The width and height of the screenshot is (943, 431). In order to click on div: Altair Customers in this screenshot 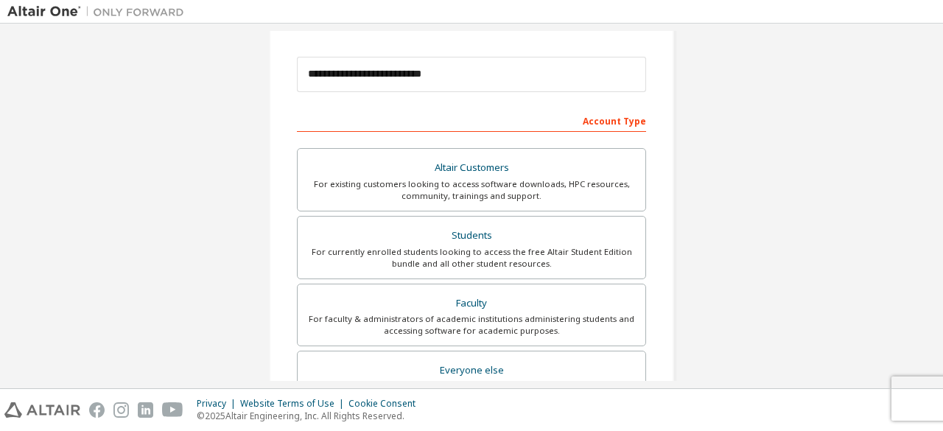, I will do `click(471, 168)`.